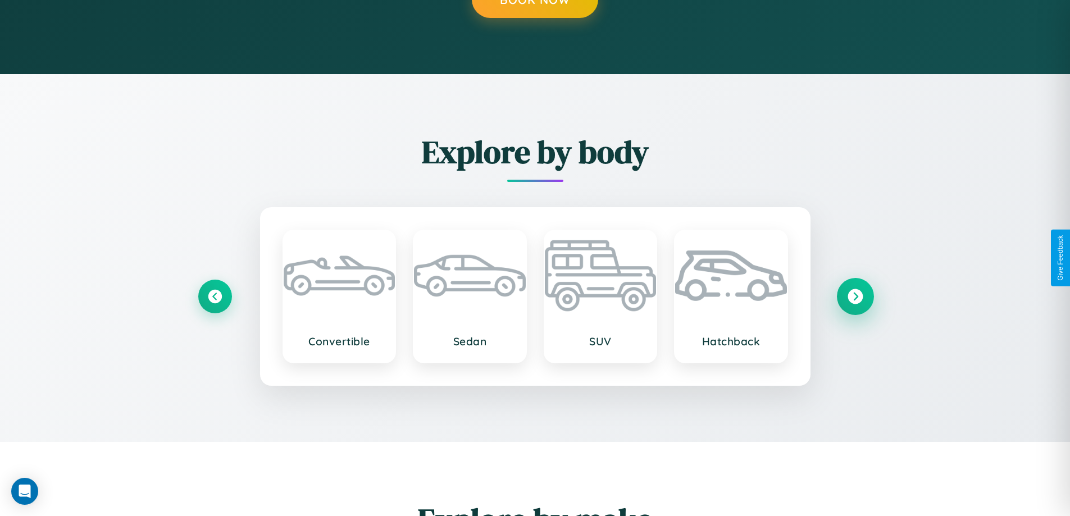 This screenshot has width=1070, height=516. Describe the element at coordinates (25, 491) in the screenshot. I see `div: Open Intercom Messenger` at that location.